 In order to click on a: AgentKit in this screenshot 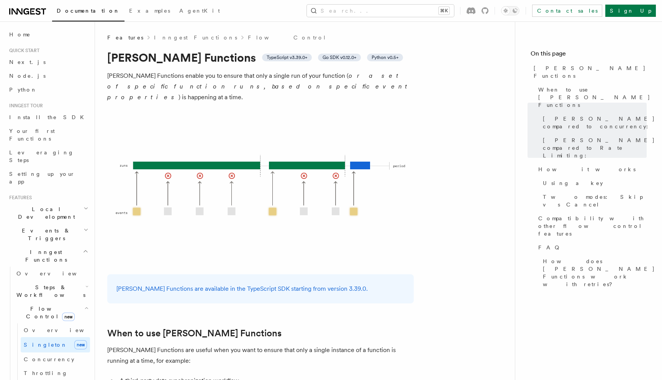, I will do `click(200, 11)`.